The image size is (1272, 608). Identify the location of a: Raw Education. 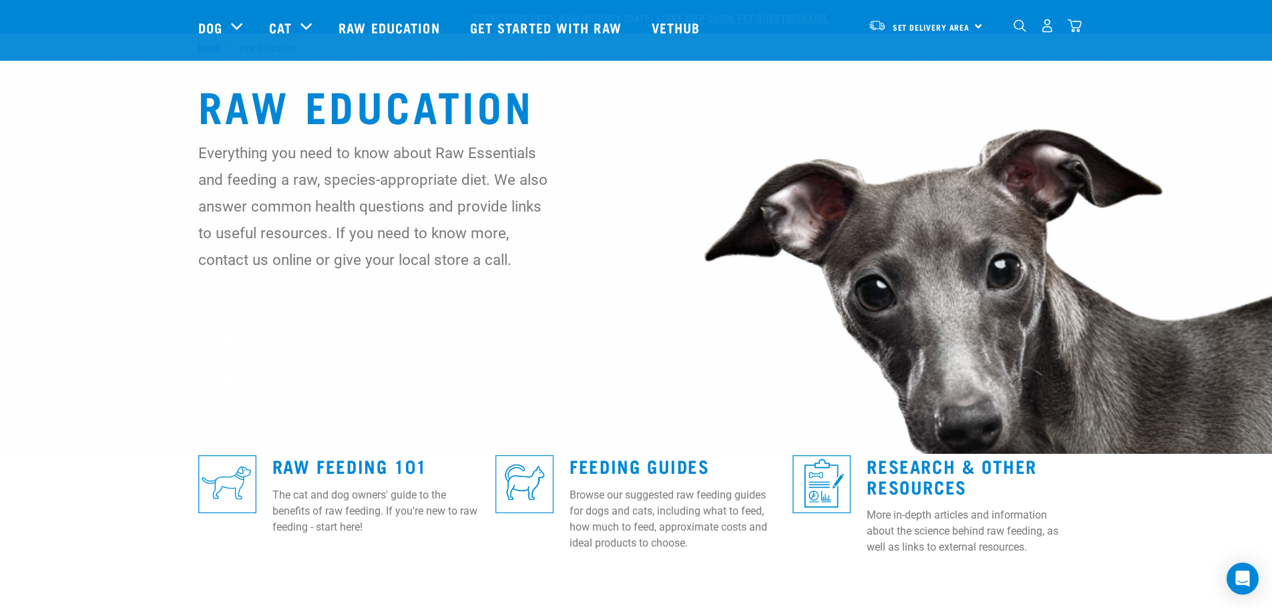
(391, 27).